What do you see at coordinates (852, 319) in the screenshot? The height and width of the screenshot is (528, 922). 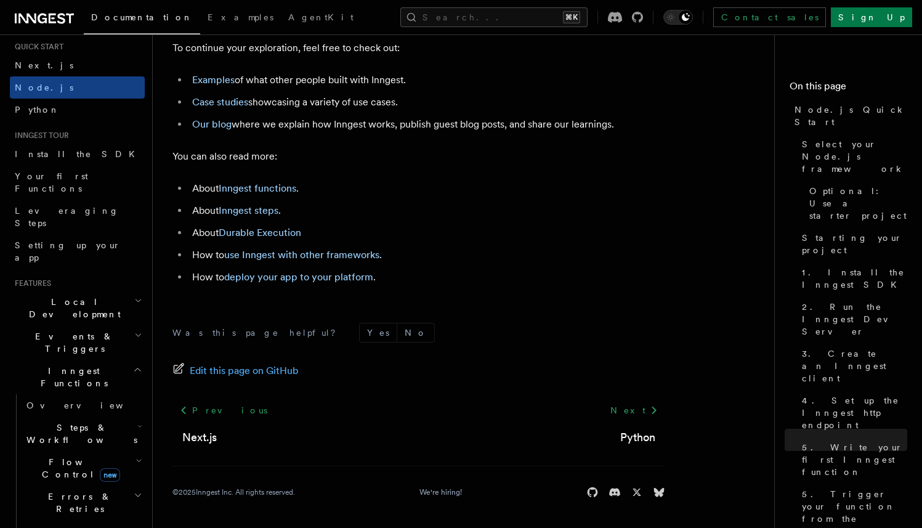 I see `a: 2. Run the Inngest Dev Server` at bounding box center [852, 319].